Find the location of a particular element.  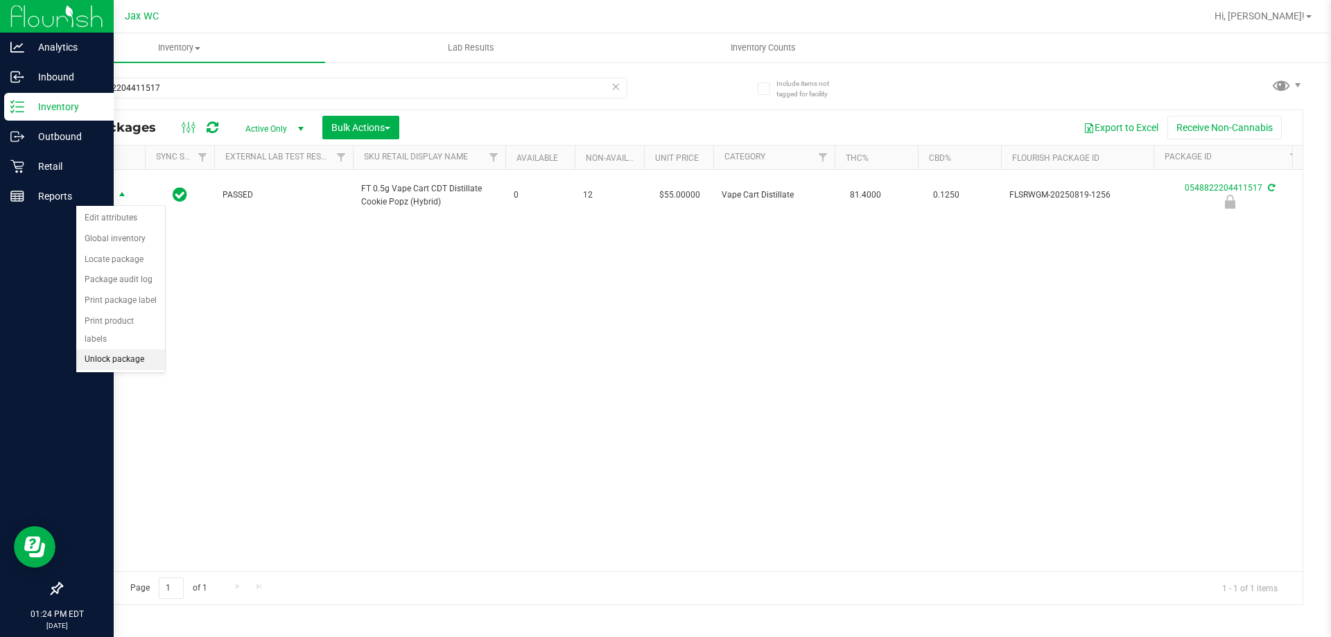

span: Lab Results is located at coordinates (471, 48).